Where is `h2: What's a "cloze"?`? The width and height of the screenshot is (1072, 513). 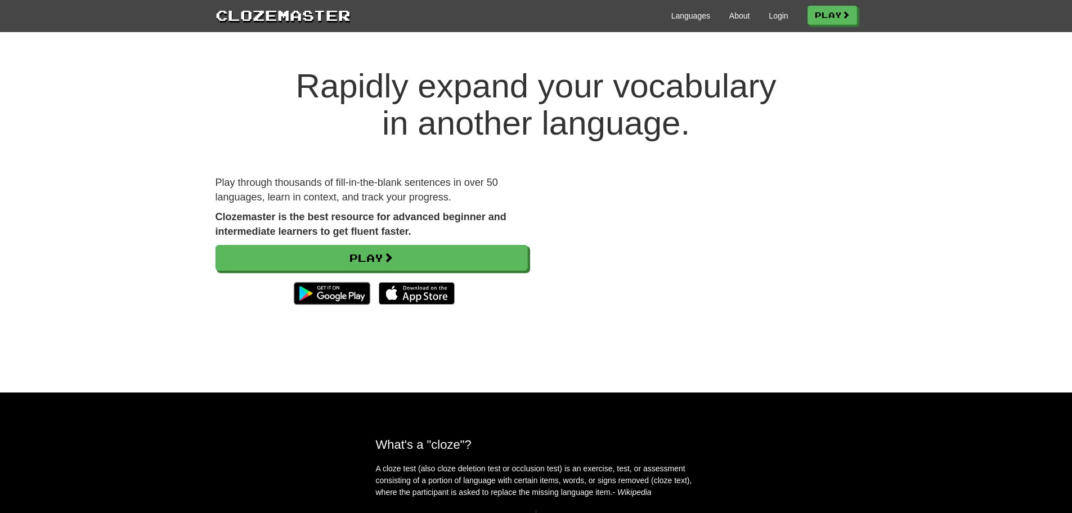
h2: What's a "cloze"? is located at coordinates (536, 444).